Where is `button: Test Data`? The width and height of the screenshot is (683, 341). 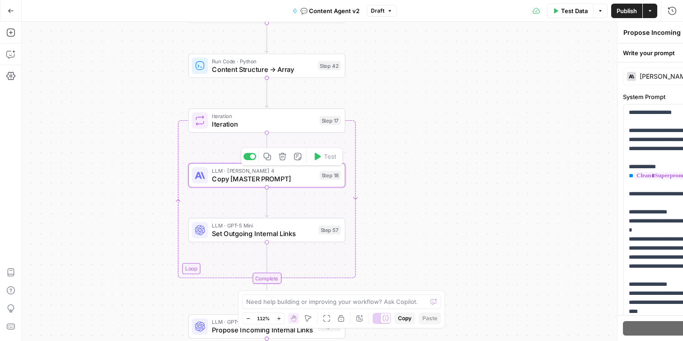
button: Test Data is located at coordinates (570, 11).